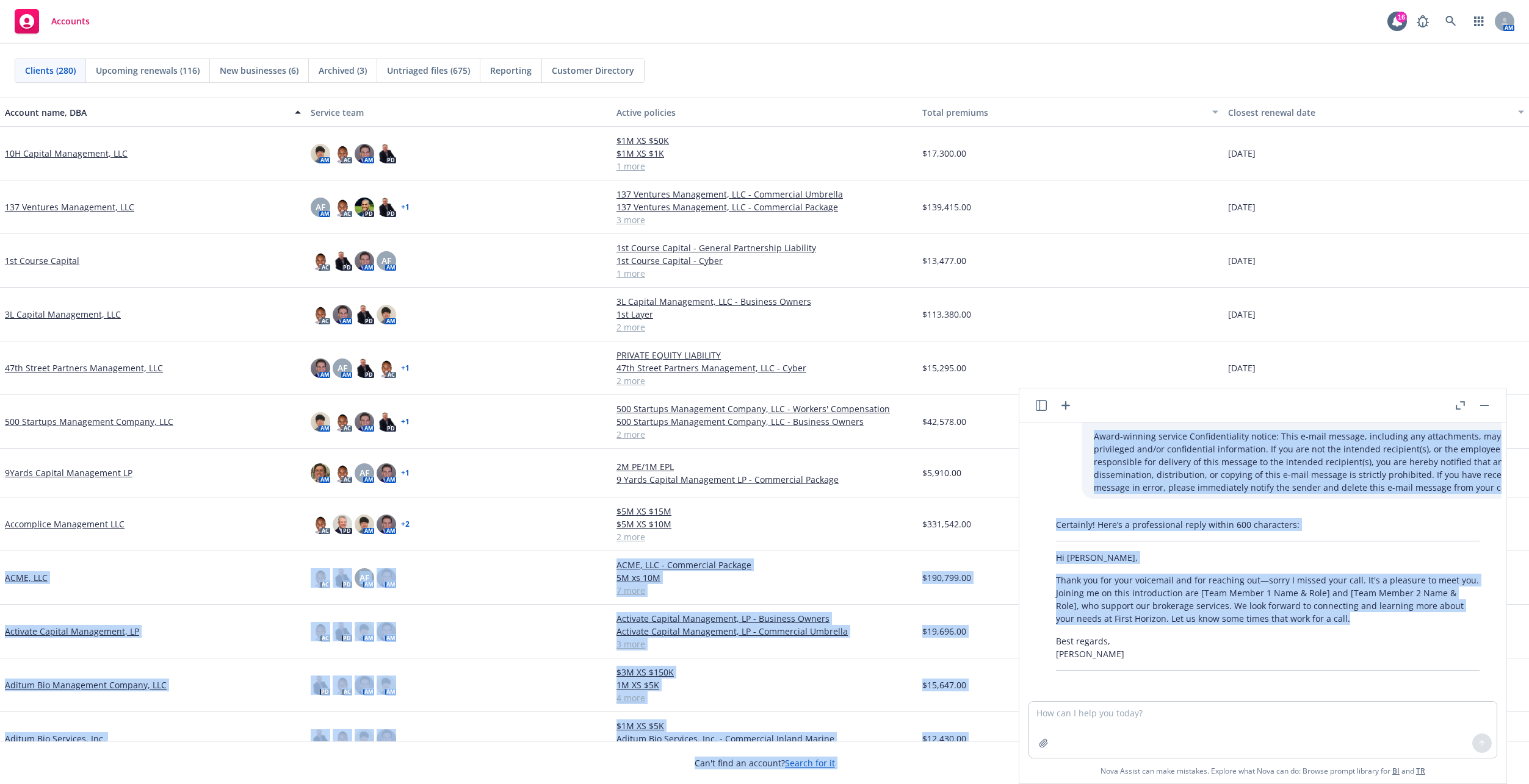  I want to click on a: 9Yards Capital Management LP, so click(68, 473).